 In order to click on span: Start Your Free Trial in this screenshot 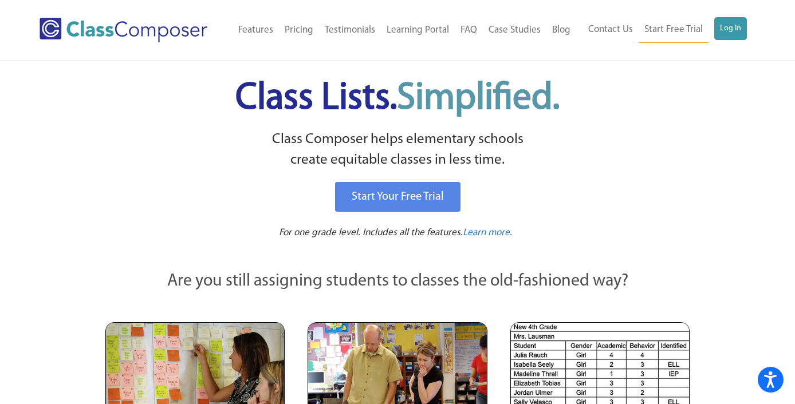, I will do `click(397, 197)`.